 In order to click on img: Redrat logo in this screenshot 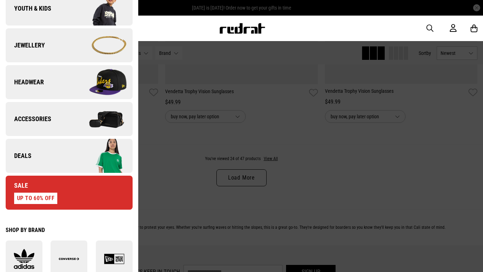, I will do `click(242, 28)`.